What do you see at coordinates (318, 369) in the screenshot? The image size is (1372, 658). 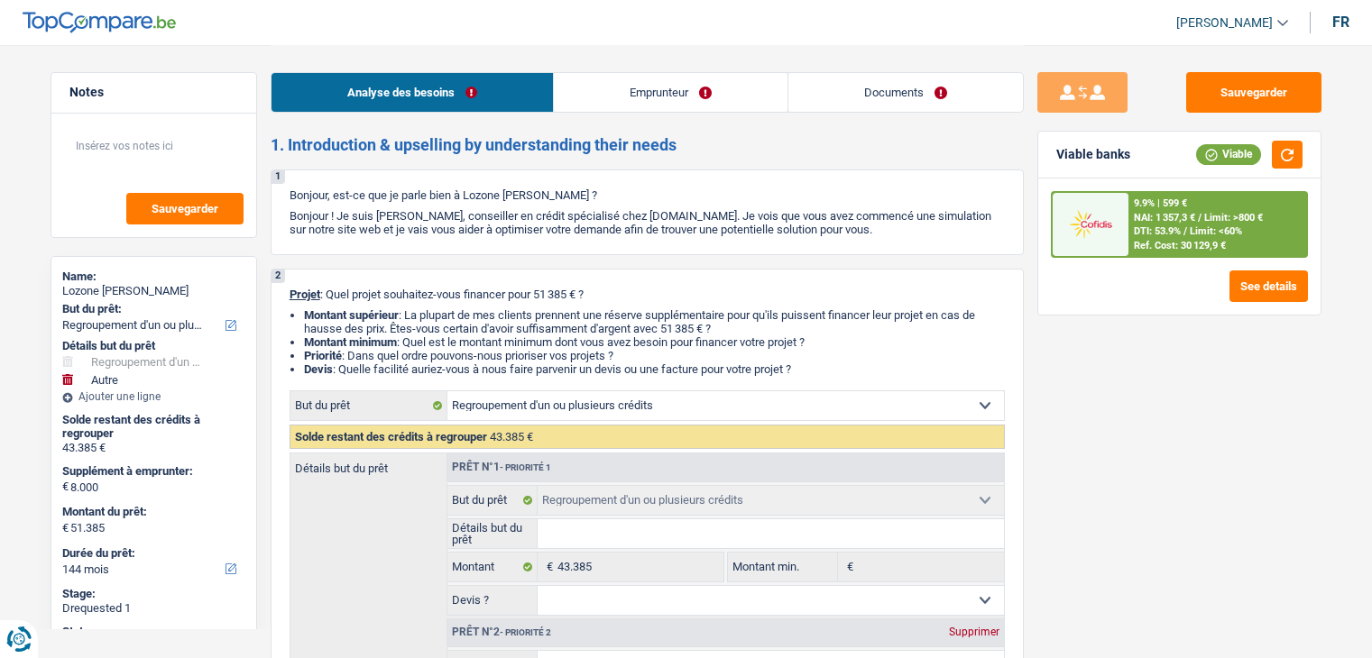 I see `span: Devis` at bounding box center [318, 369].